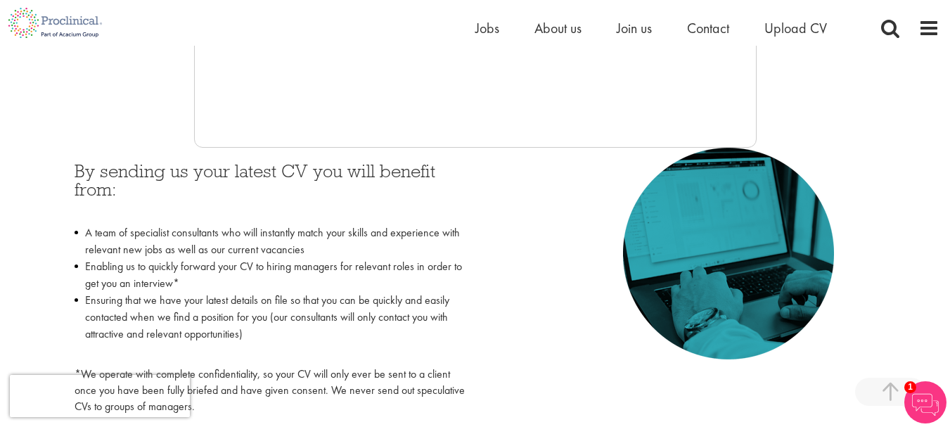 This screenshot has height=427, width=950. Describe the element at coordinates (634, 28) in the screenshot. I see `span: Join us` at that location.